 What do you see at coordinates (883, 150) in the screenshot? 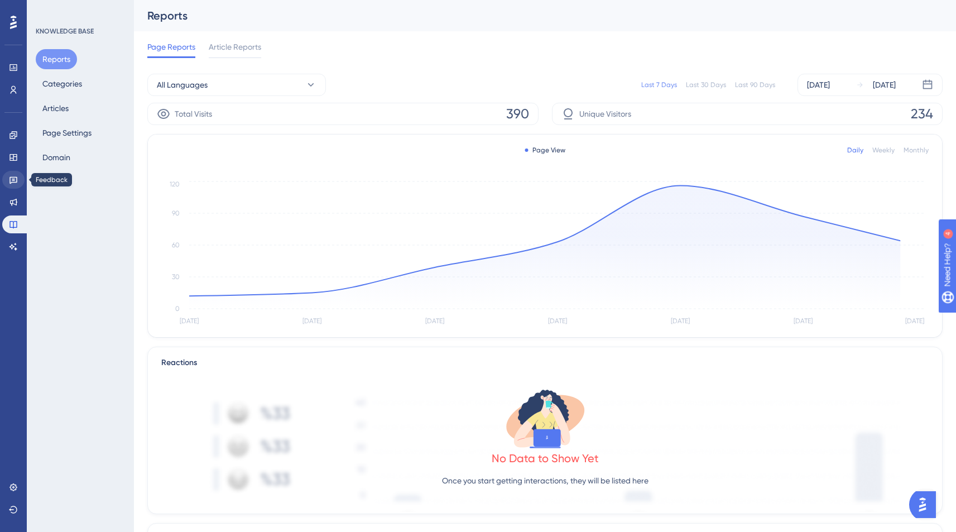
I see `div: Weekly` at bounding box center [883, 150].